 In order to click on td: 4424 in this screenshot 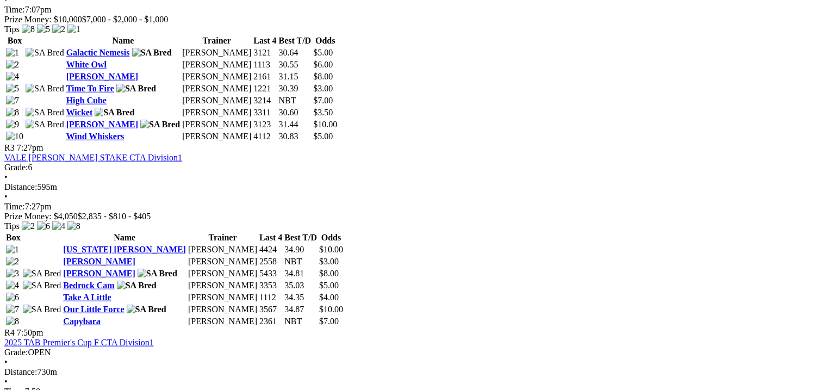, I will do `click(271, 250)`.